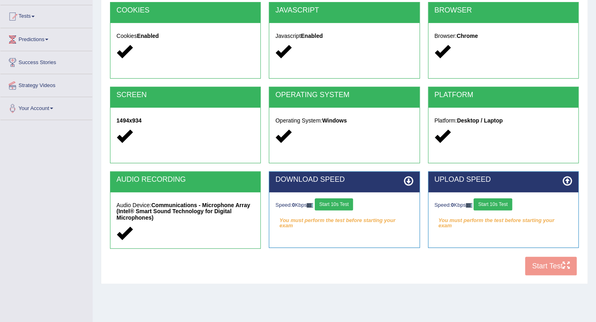  Describe the element at coordinates (46, 84) in the screenshot. I see `a: Strategy Videos` at that location.